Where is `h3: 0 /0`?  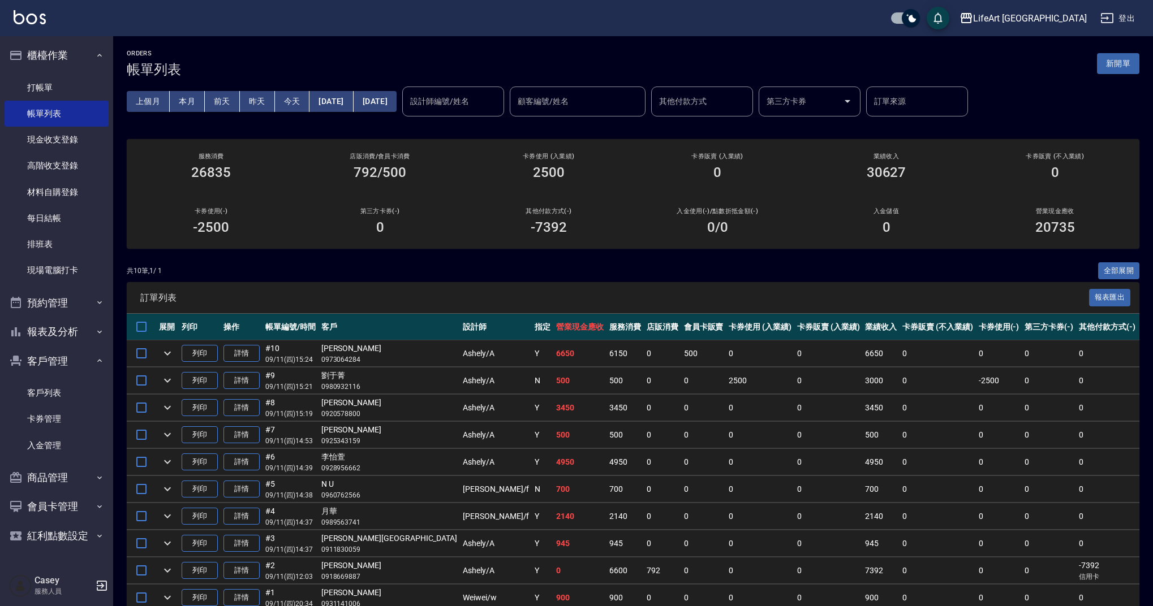 h3: 0 /0 is located at coordinates (717, 227).